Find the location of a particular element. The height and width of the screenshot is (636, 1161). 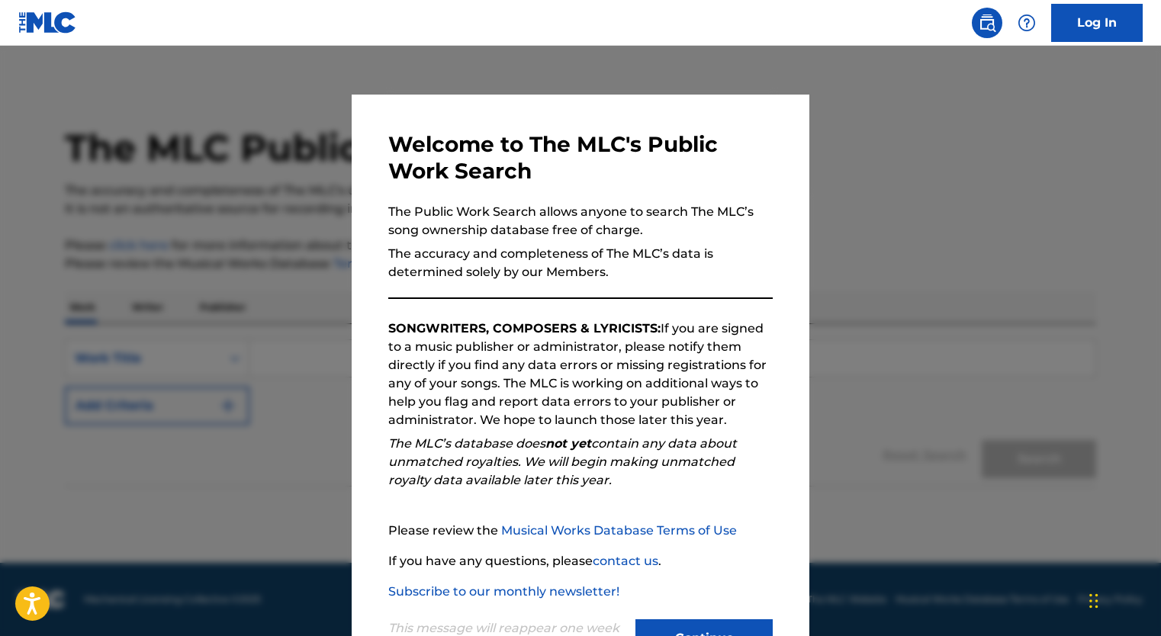

div: Chat Widget is located at coordinates (1123, 600).